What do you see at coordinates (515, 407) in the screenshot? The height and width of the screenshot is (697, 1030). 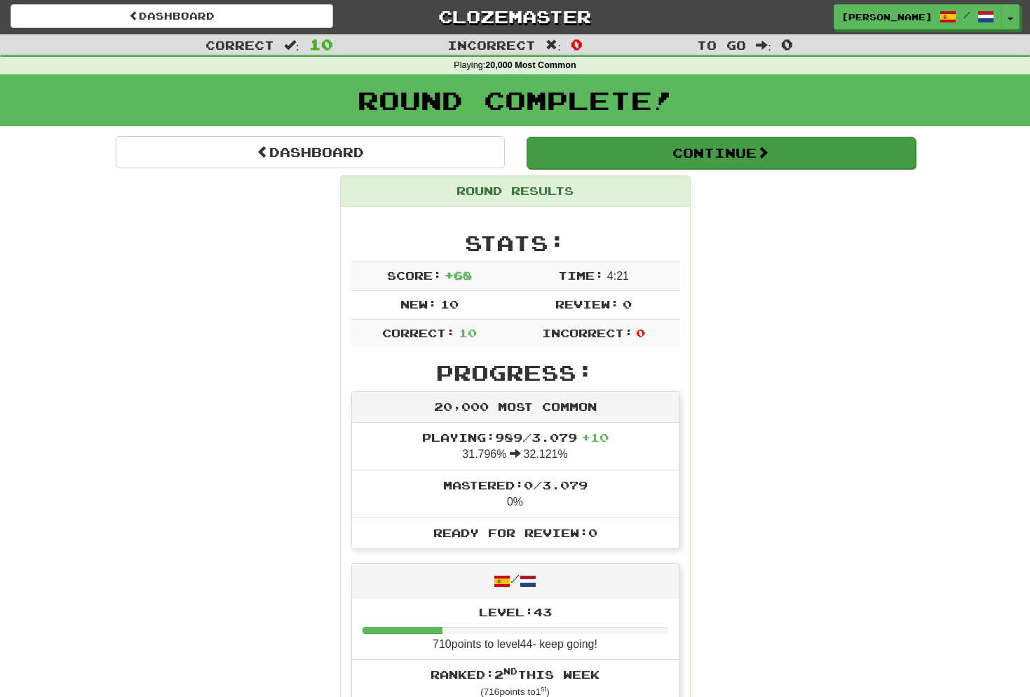 I see `div: 20,000 Most Common` at bounding box center [515, 407].